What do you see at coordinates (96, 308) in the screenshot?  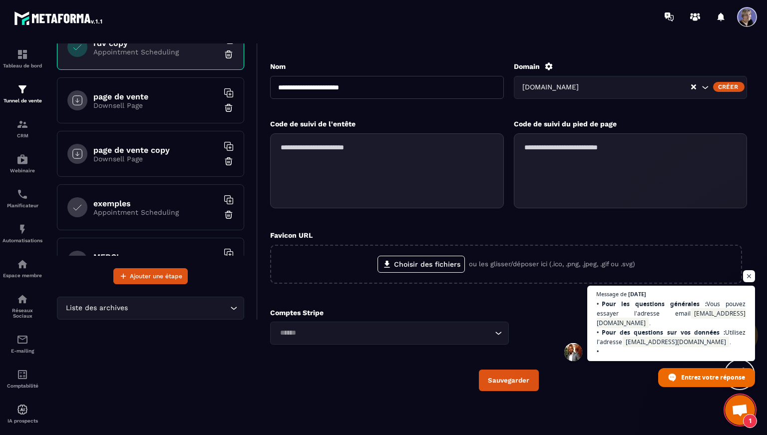 I see `span: Liste des archives` at bounding box center [96, 308].